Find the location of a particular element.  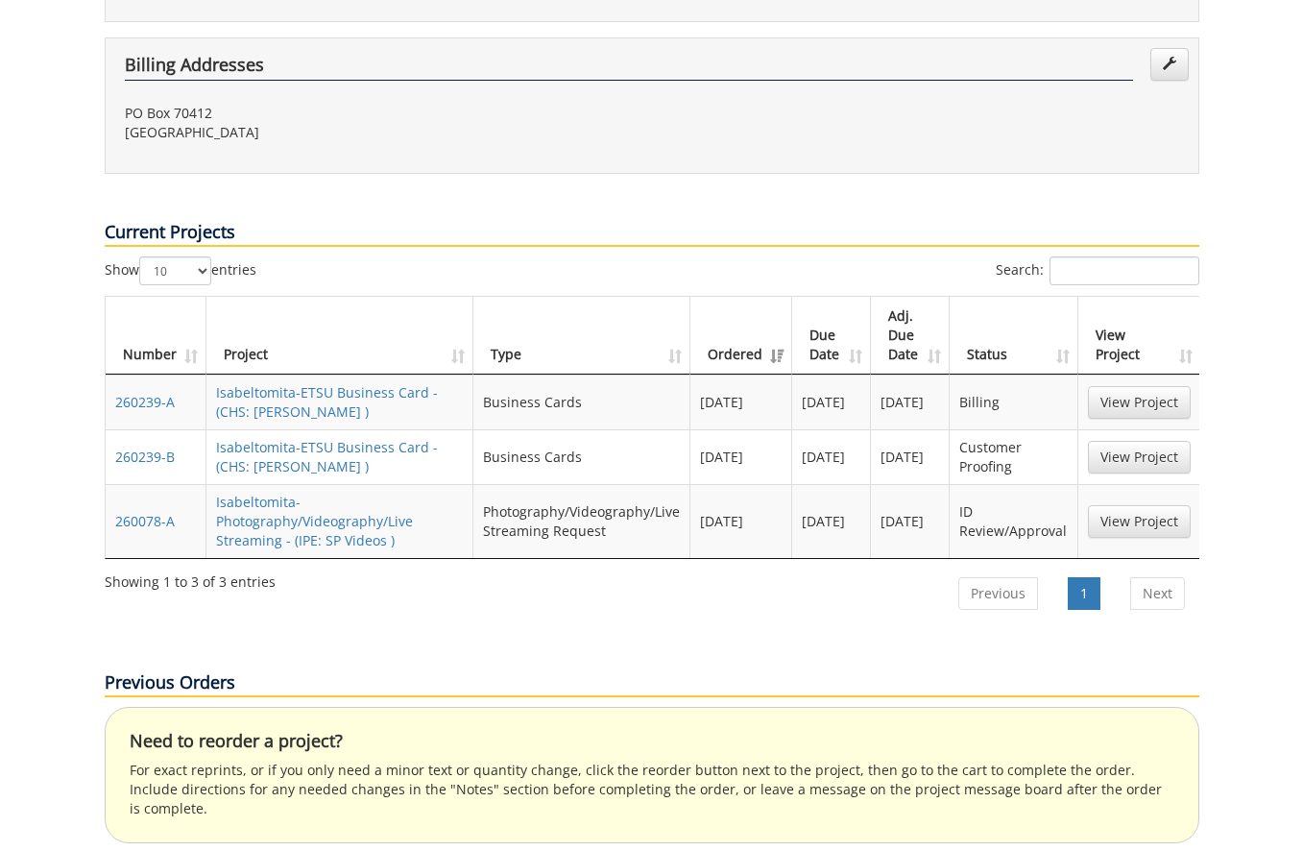

th: Due Date: activate to sort column ascending is located at coordinates (832, 335).